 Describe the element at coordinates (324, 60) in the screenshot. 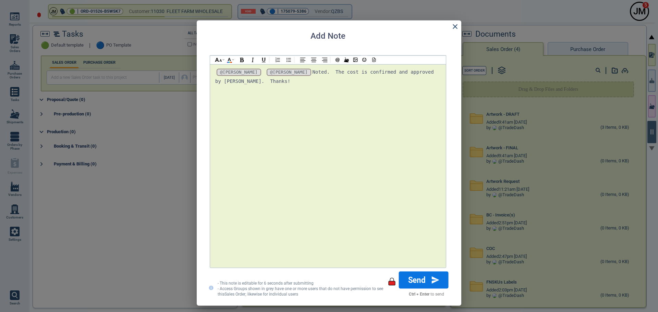

I see `img: AR` at that location.